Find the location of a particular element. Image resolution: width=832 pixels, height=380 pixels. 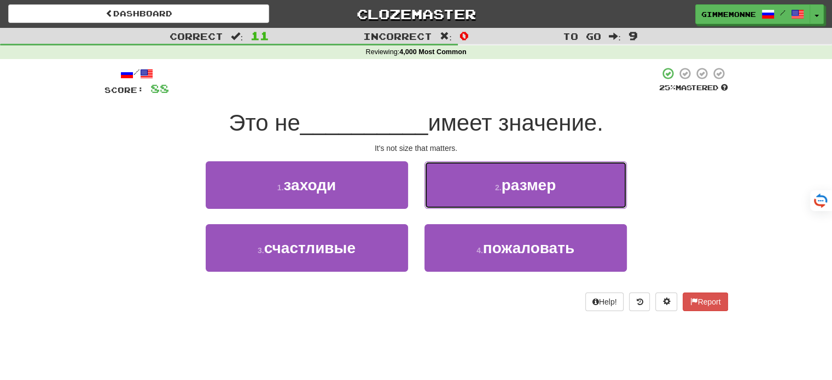

button: Round history (alt+y) is located at coordinates (639, 302).